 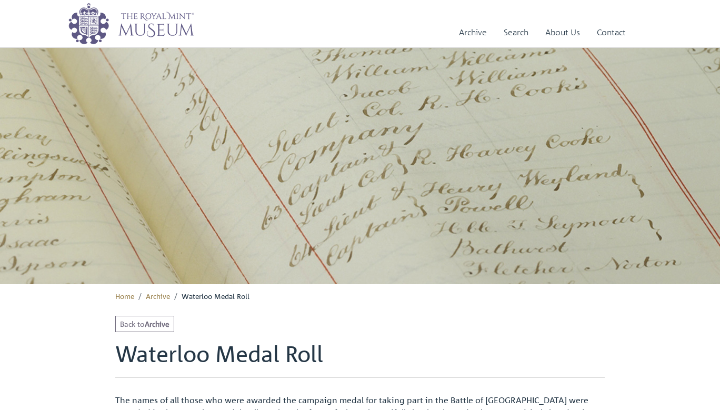 I want to click on a: Back toArchive, so click(x=145, y=324).